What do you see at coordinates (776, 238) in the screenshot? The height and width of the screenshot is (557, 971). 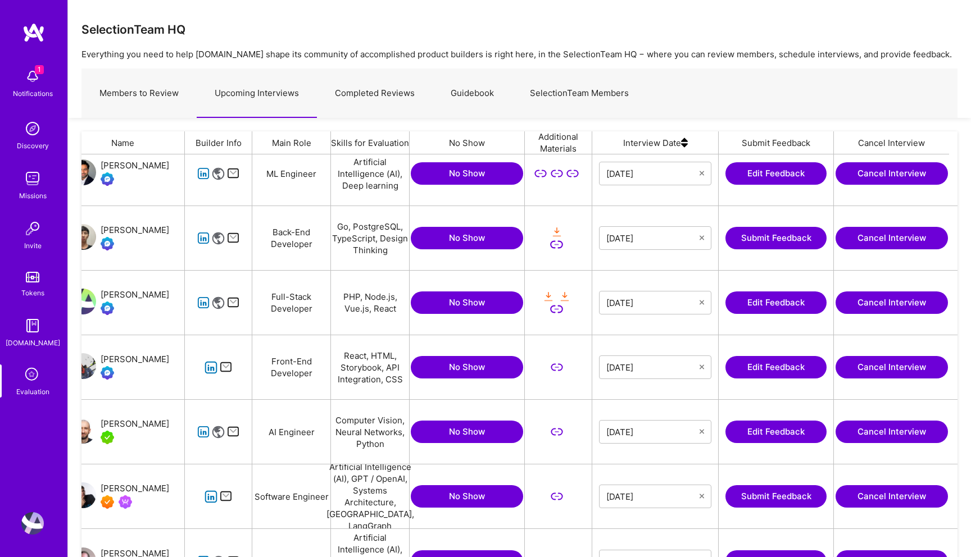 I see `a: Submit Feedback` at bounding box center [776, 238].